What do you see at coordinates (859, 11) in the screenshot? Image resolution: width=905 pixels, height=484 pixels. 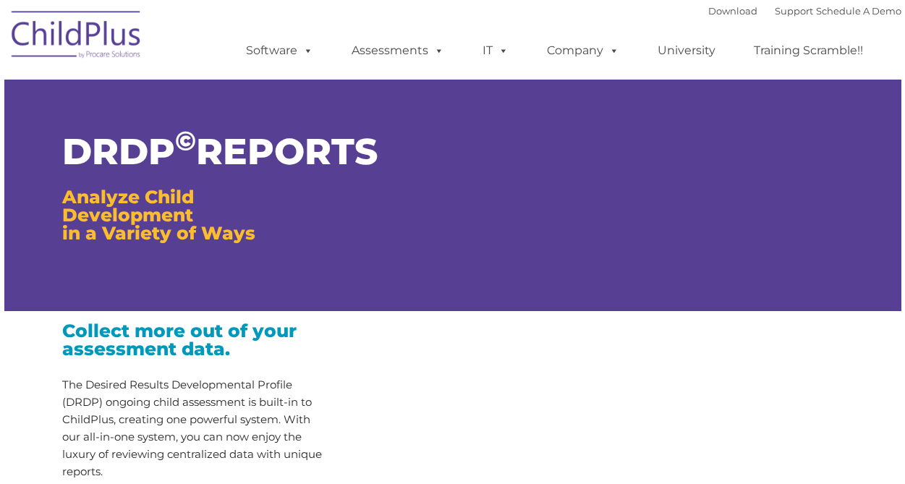 I see `a: Schedule A Demo` at bounding box center [859, 11].